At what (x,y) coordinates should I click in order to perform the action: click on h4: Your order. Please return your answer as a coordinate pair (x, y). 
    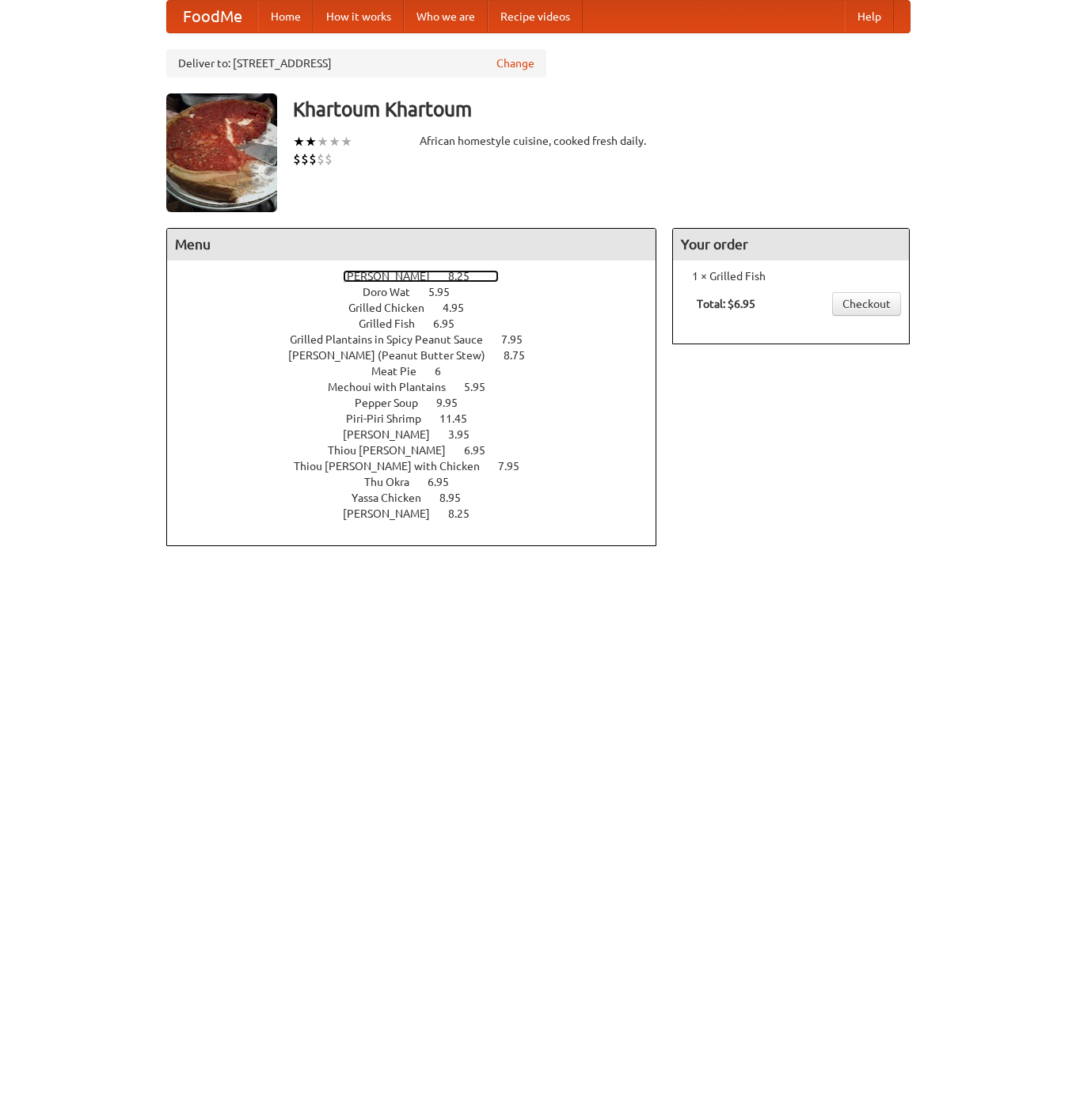
    Looking at the image, I should click on (791, 245).